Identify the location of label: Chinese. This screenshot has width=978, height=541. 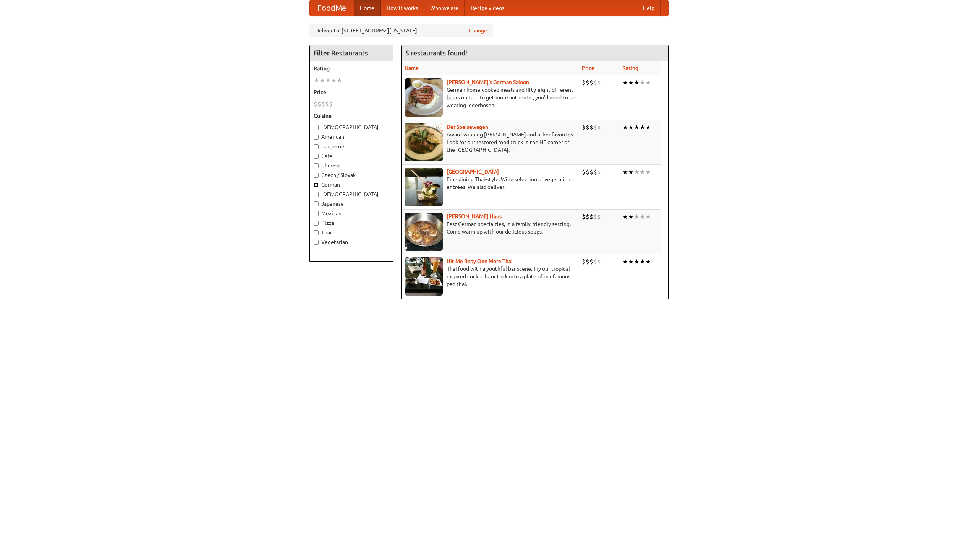
(352, 165).